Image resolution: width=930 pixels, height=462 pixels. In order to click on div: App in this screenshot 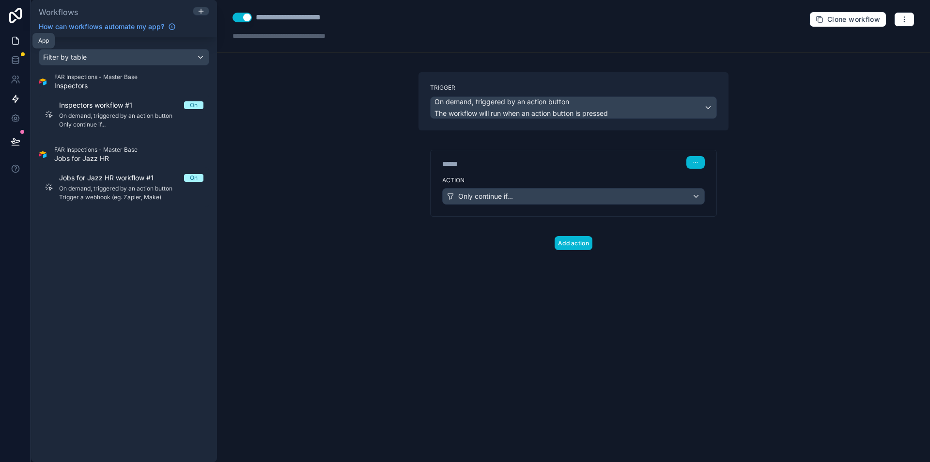, I will do `click(44, 41)`.